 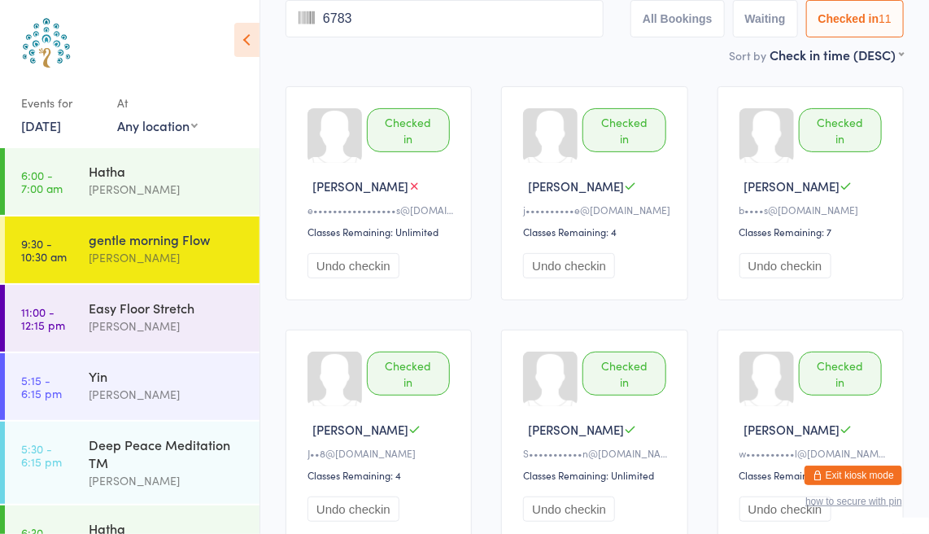 What do you see at coordinates (41, 455) in the screenshot?
I see `time: 5:30 - 6:15 pm` at bounding box center [41, 455].